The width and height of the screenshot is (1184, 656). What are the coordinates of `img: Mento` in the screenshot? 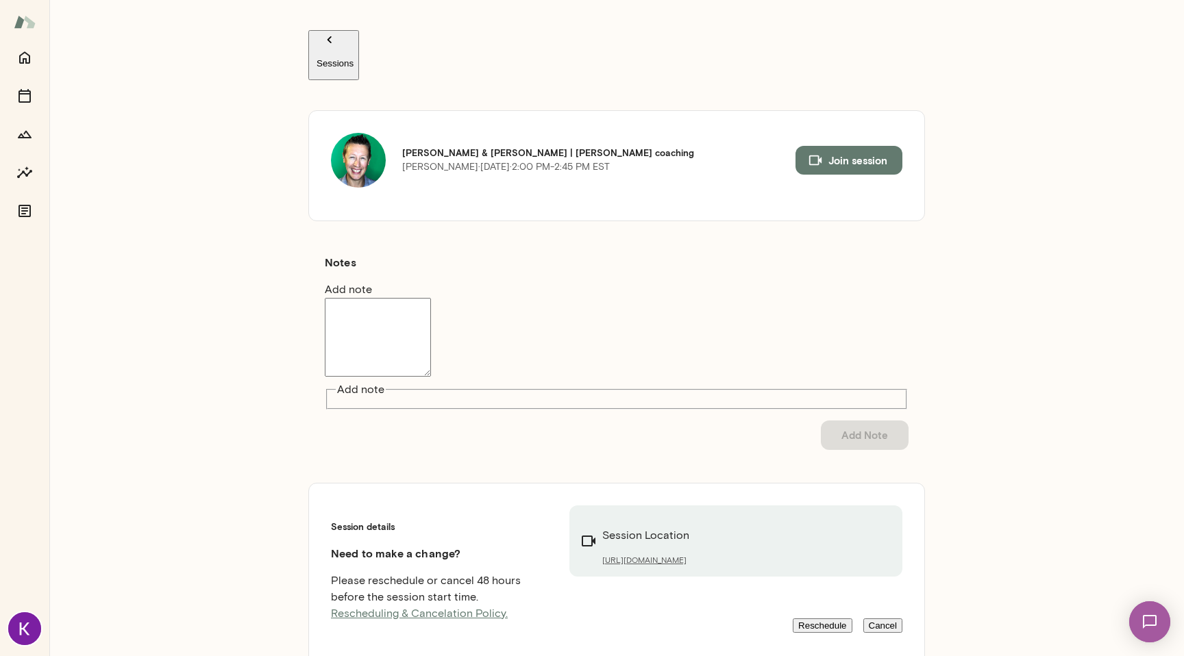 It's located at (25, 22).